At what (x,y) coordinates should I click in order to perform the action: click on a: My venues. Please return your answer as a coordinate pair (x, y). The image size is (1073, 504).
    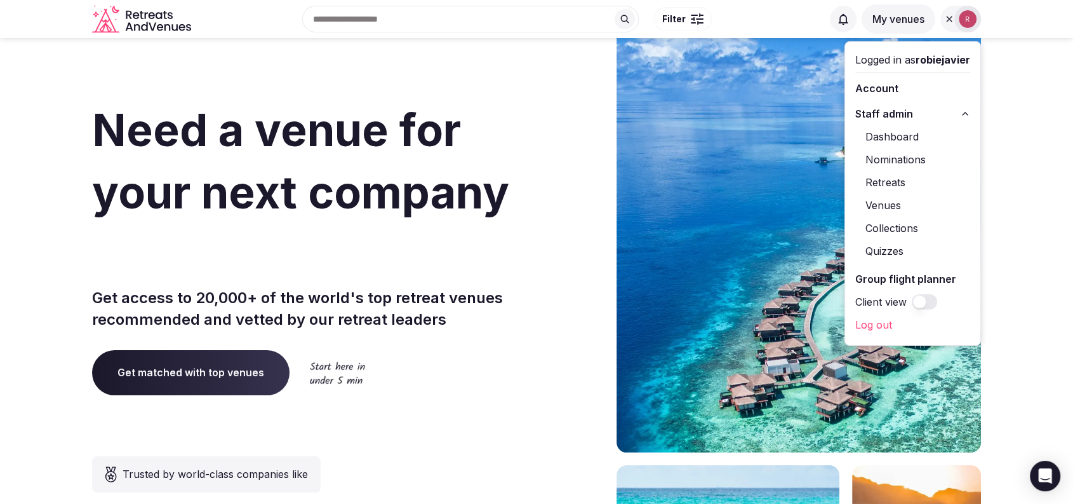
    Looking at the image, I should click on (899, 19).